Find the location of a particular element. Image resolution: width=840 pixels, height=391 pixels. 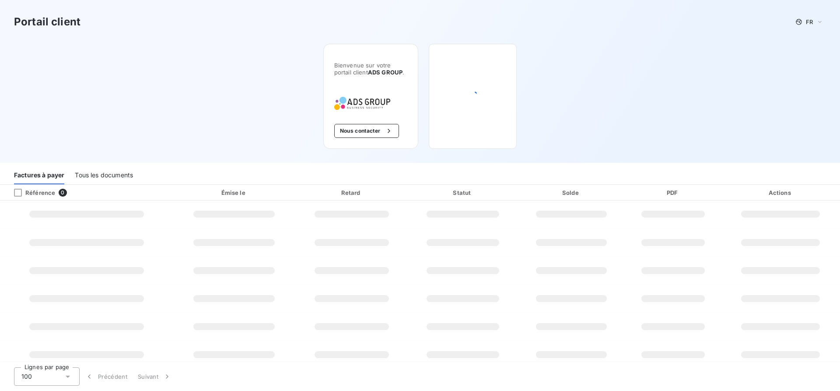

span: FR is located at coordinates (810, 22).